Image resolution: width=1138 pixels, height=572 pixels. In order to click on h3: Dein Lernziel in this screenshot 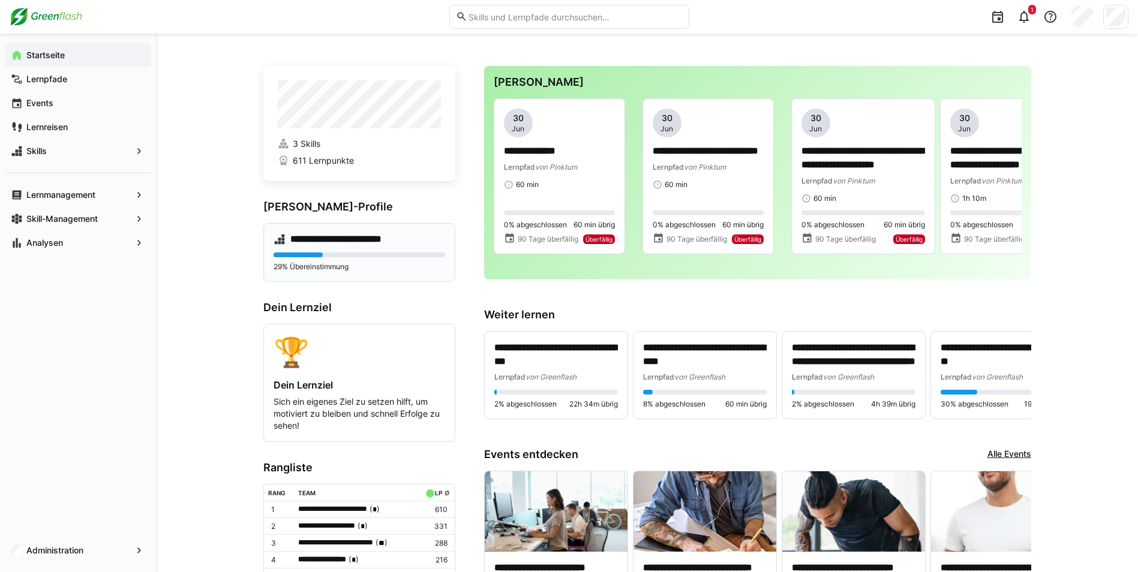, I will do `click(359, 308)`.